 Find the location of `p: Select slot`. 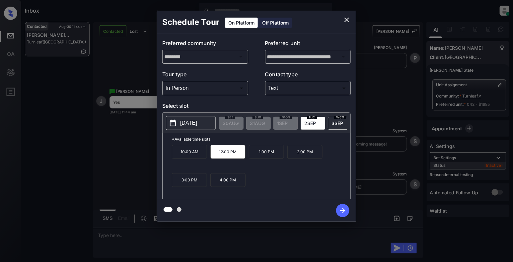

p: Select slot is located at coordinates (257, 107).